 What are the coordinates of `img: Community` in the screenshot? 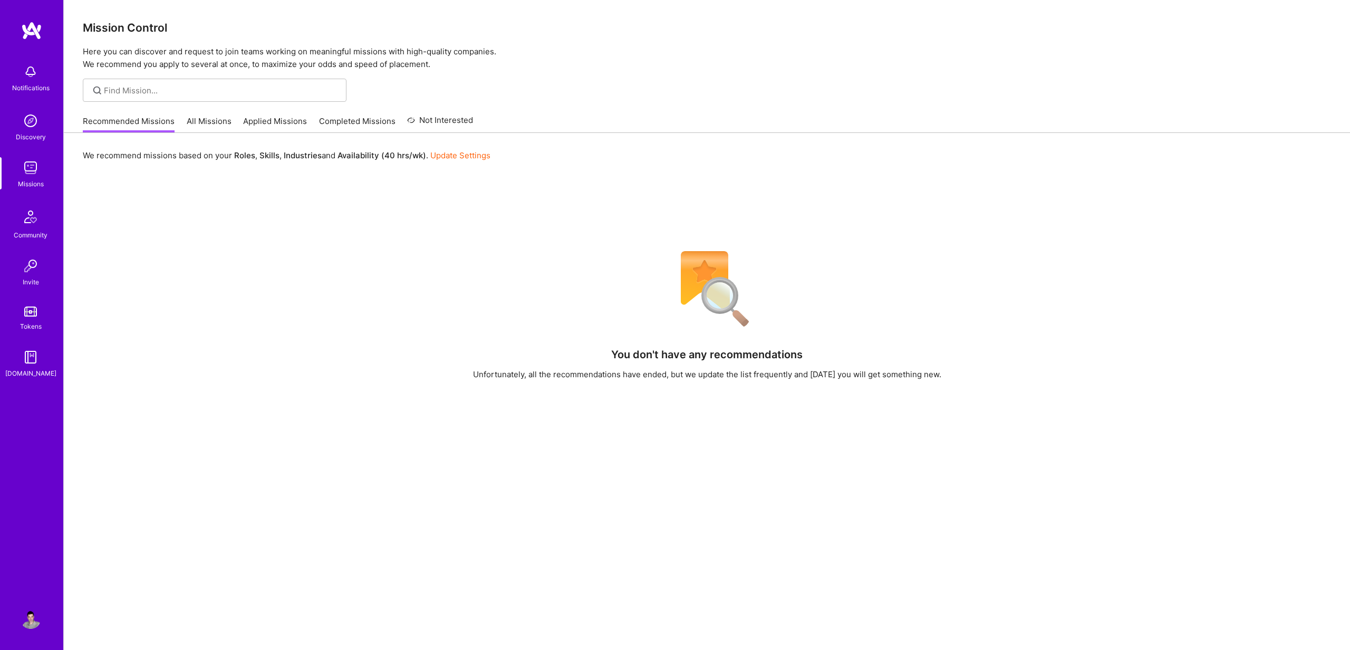 It's located at (31, 217).